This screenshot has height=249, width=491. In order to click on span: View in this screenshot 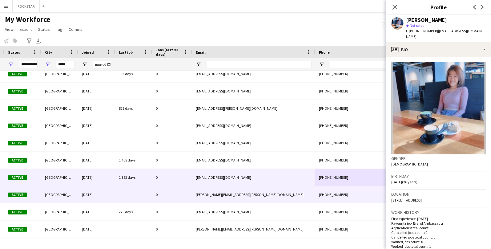, I will do `click(9, 29)`.